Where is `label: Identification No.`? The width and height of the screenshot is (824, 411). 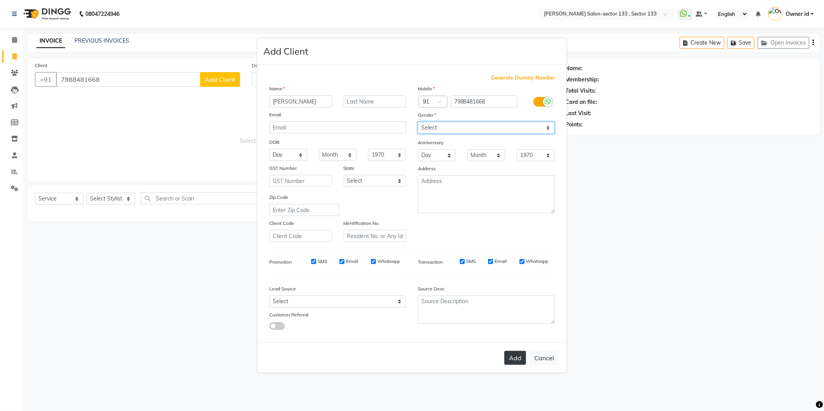
label: Identification No. is located at coordinates (362, 223).